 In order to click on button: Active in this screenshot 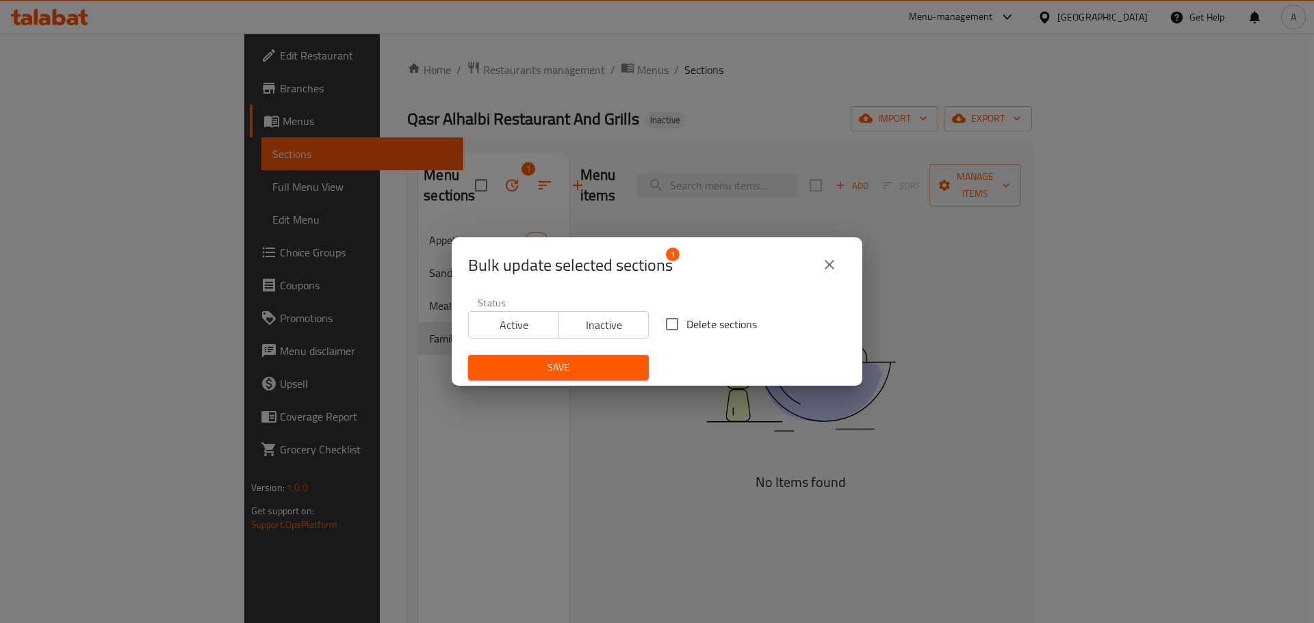, I will do `click(513, 325)`.